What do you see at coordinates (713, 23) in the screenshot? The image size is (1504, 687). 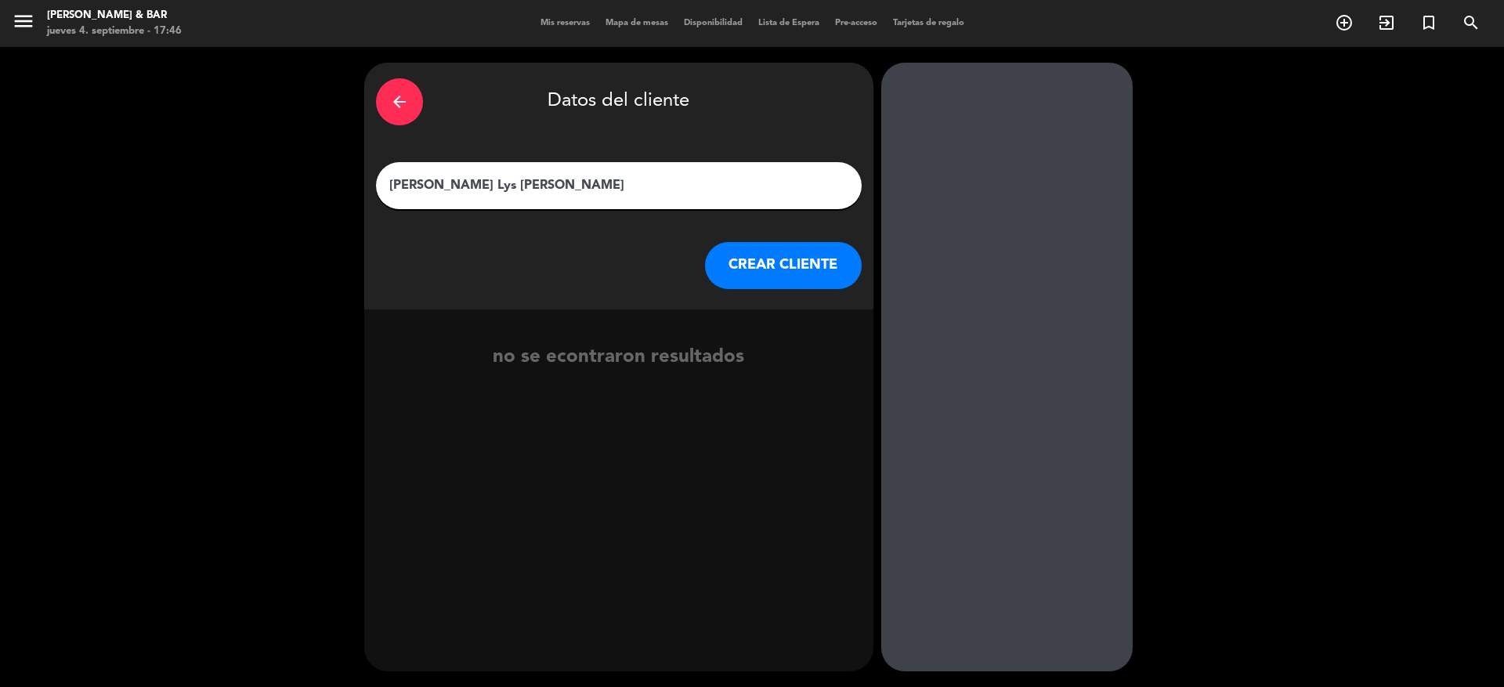 I see `span: Disponibilidad` at bounding box center [713, 23].